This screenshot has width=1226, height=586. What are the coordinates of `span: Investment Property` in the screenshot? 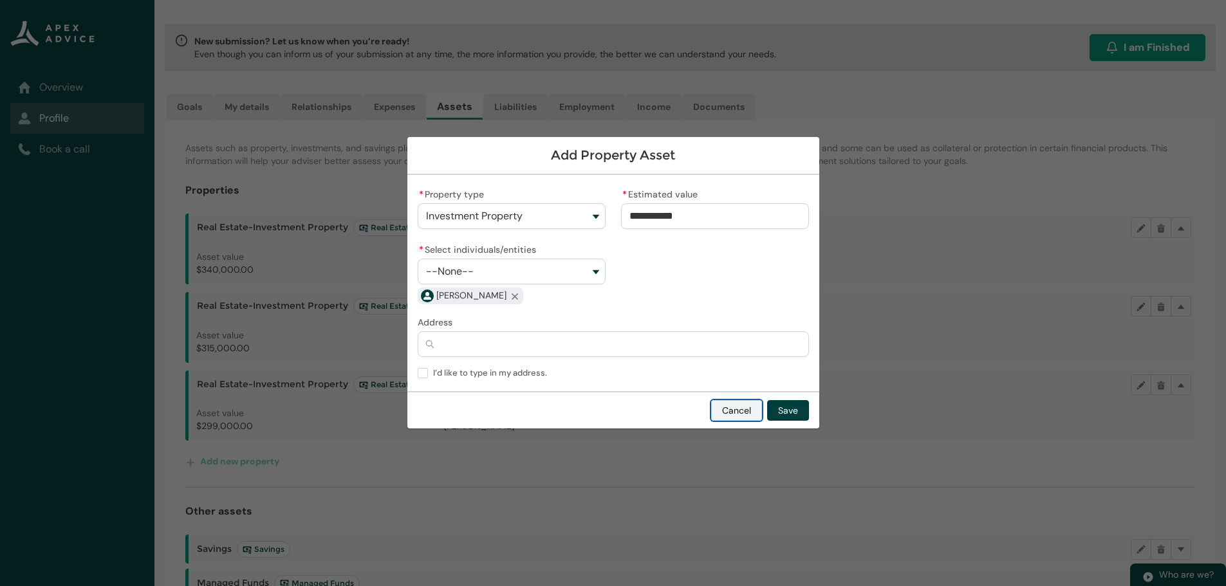 It's located at (474, 216).